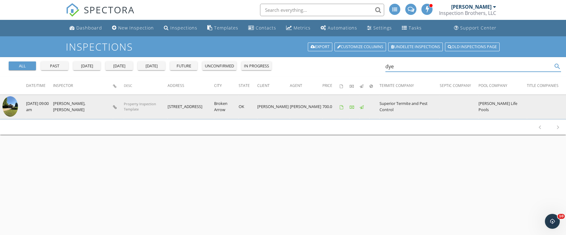  What do you see at coordinates (55, 66) in the screenshot?
I see `div: past` at bounding box center [55, 66].